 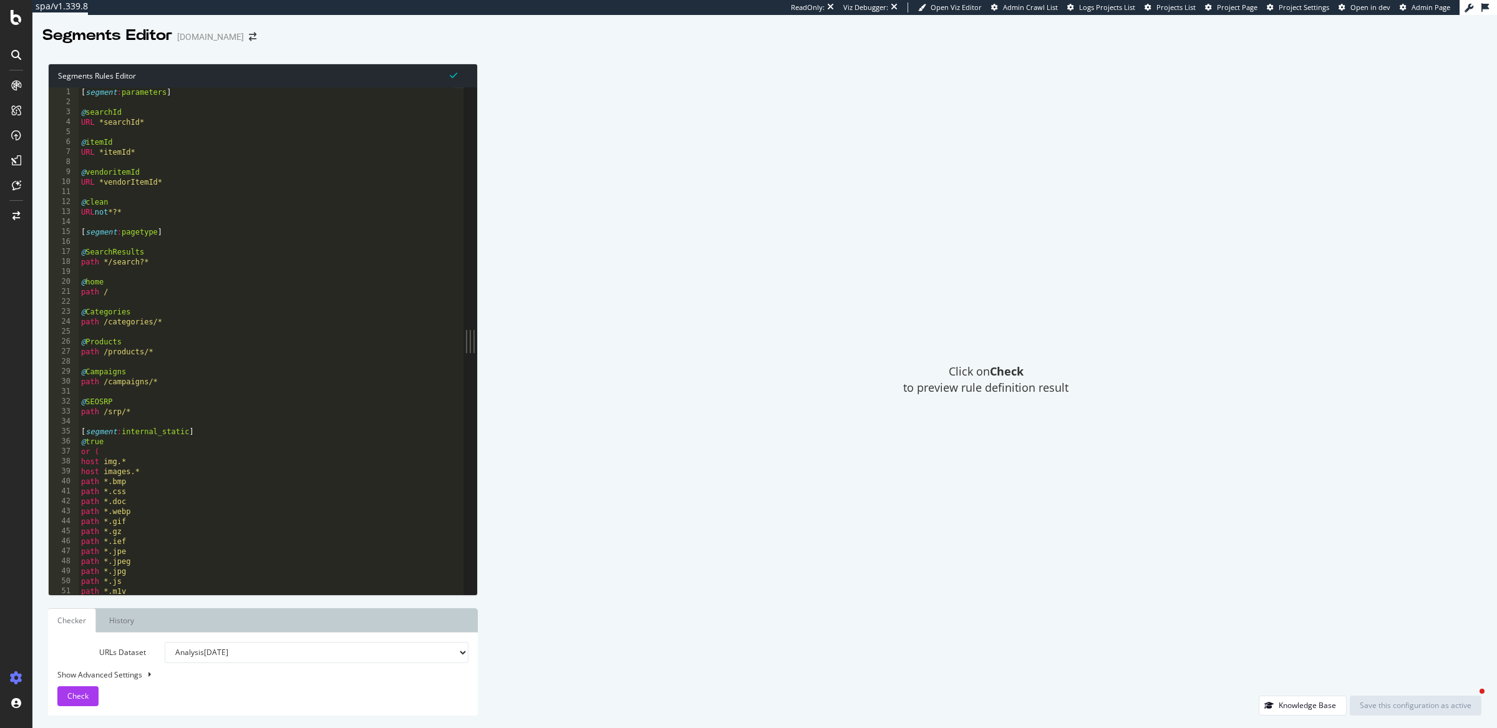 What do you see at coordinates (1424, 7) in the screenshot?
I see `a: Admin Page` at bounding box center [1424, 7].